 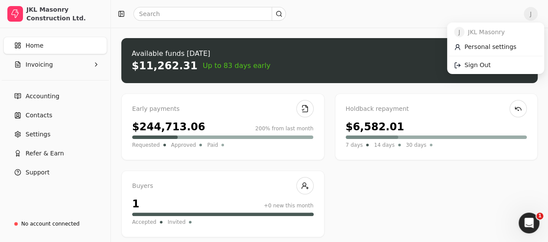 What do you see at coordinates (531, 14) in the screenshot?
I see `button: J` at bounding box center [531, 14].